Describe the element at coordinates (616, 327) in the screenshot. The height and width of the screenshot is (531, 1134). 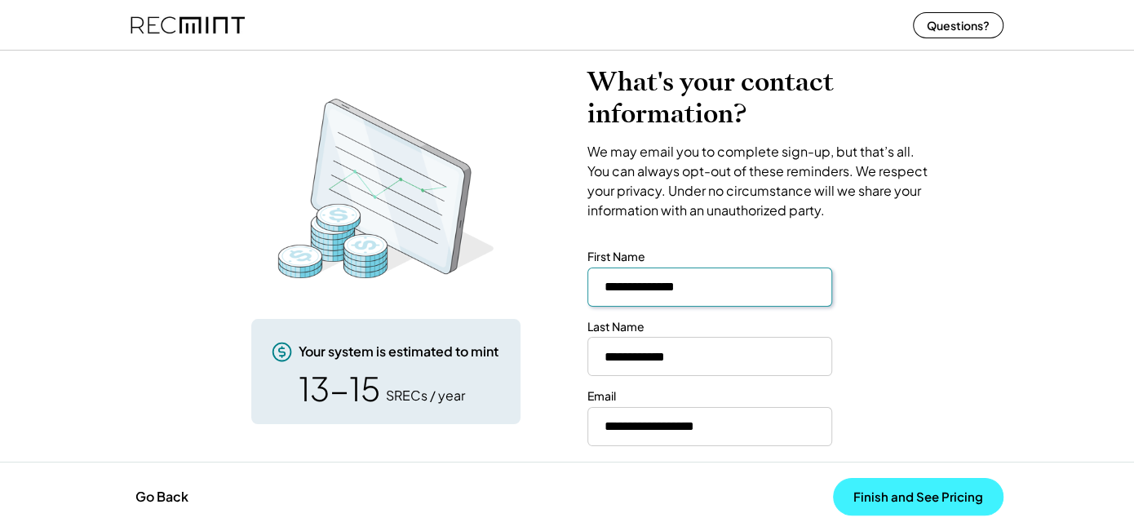
I see `div: Last Name` at that location.